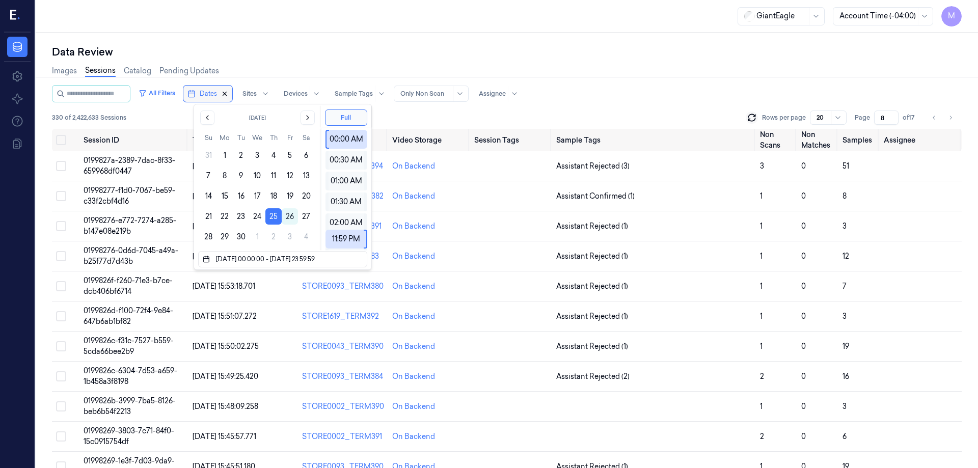  Describe the element at coordinates (208, 94) in the screenshot. I see `button: Dates` at that location.